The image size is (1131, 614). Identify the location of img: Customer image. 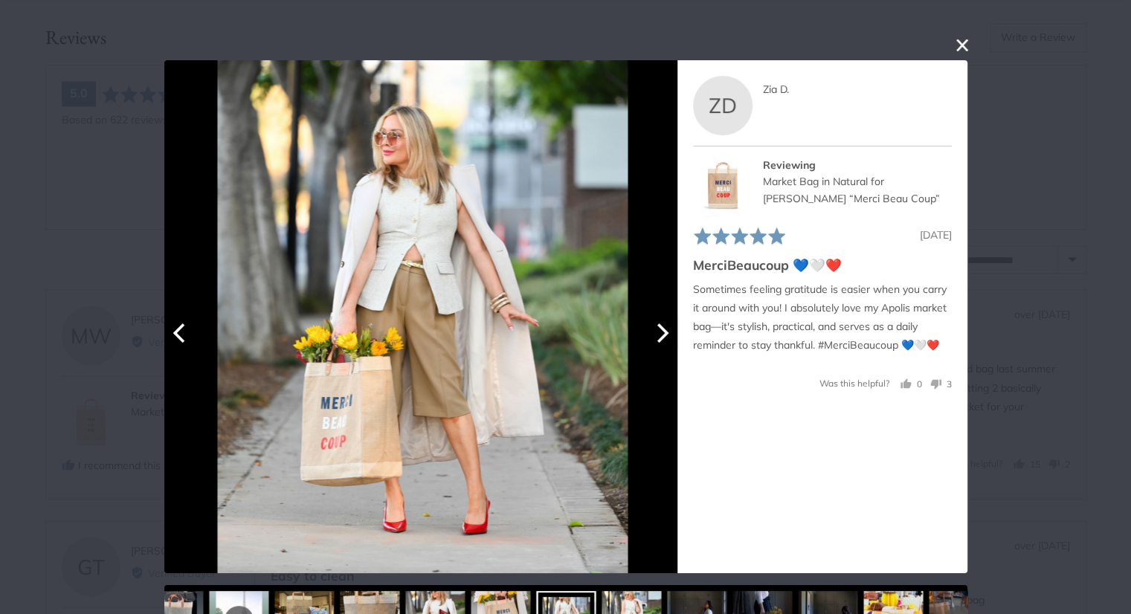
(422, 317).